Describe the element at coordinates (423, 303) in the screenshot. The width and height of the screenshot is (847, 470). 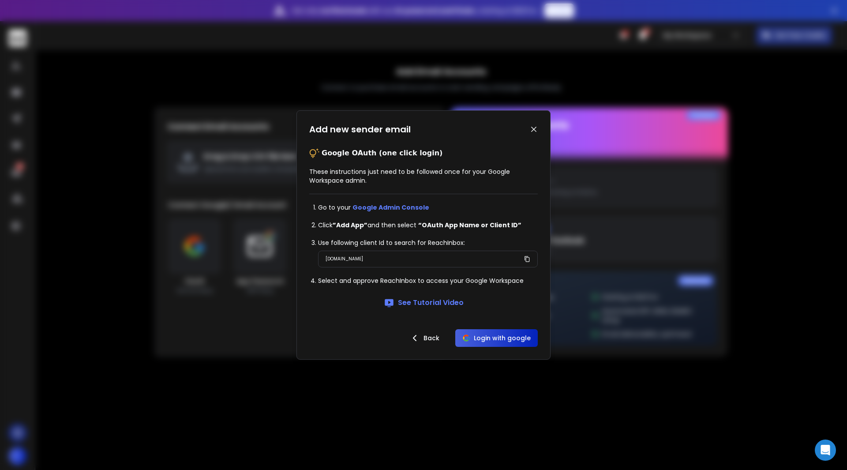
I see `a: See Tutorial Video` at that location.